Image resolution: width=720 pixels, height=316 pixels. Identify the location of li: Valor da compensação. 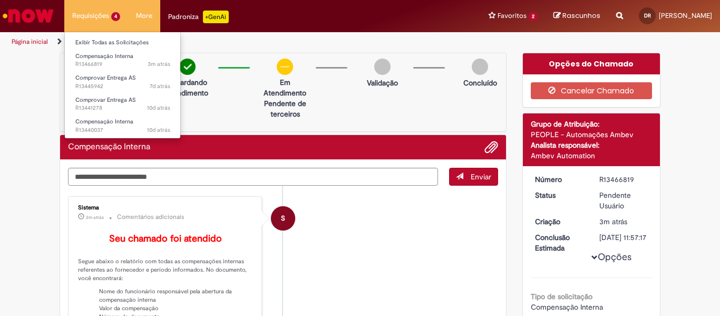
(176, 308).